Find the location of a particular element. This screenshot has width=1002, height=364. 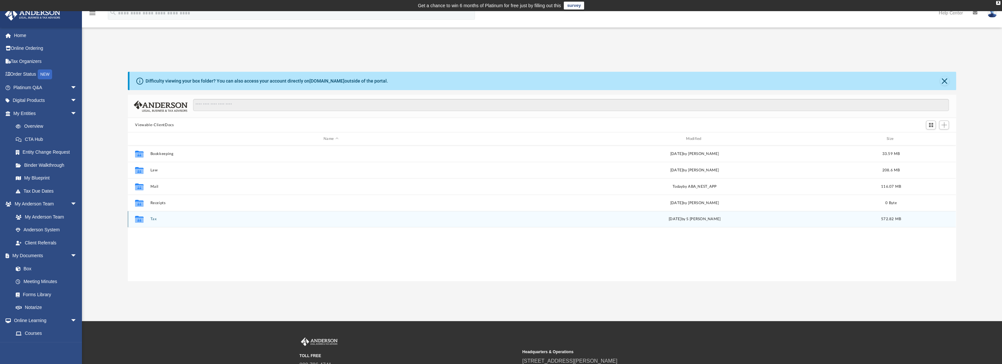

a: survey is located at coordinates (574, 6).